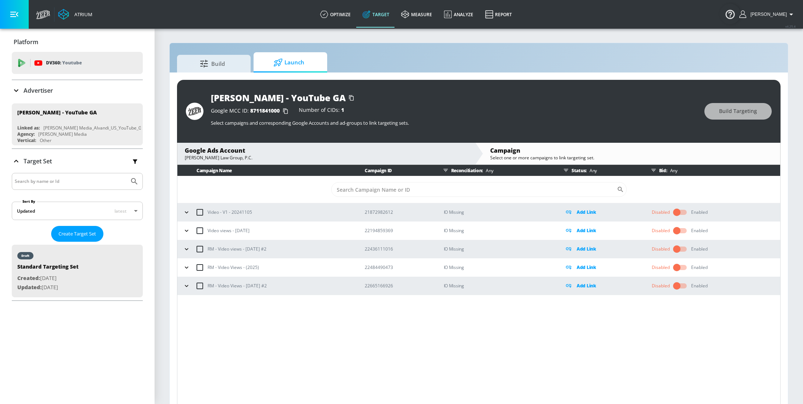 This screenshot has height=404, width=803. What do you see at coordinates (335, 14) in the screenshot?
I see `a: optimize` at bounding box center [335, 14].